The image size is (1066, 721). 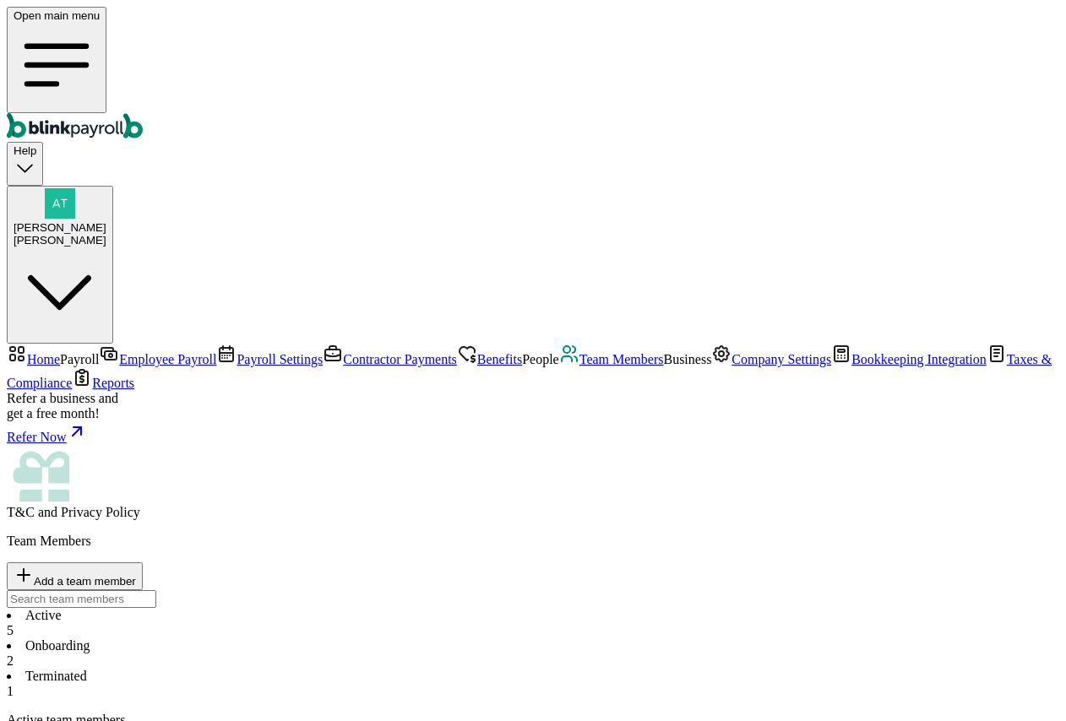 I want to click on li: Onboarding, so click(x=533, y=654).